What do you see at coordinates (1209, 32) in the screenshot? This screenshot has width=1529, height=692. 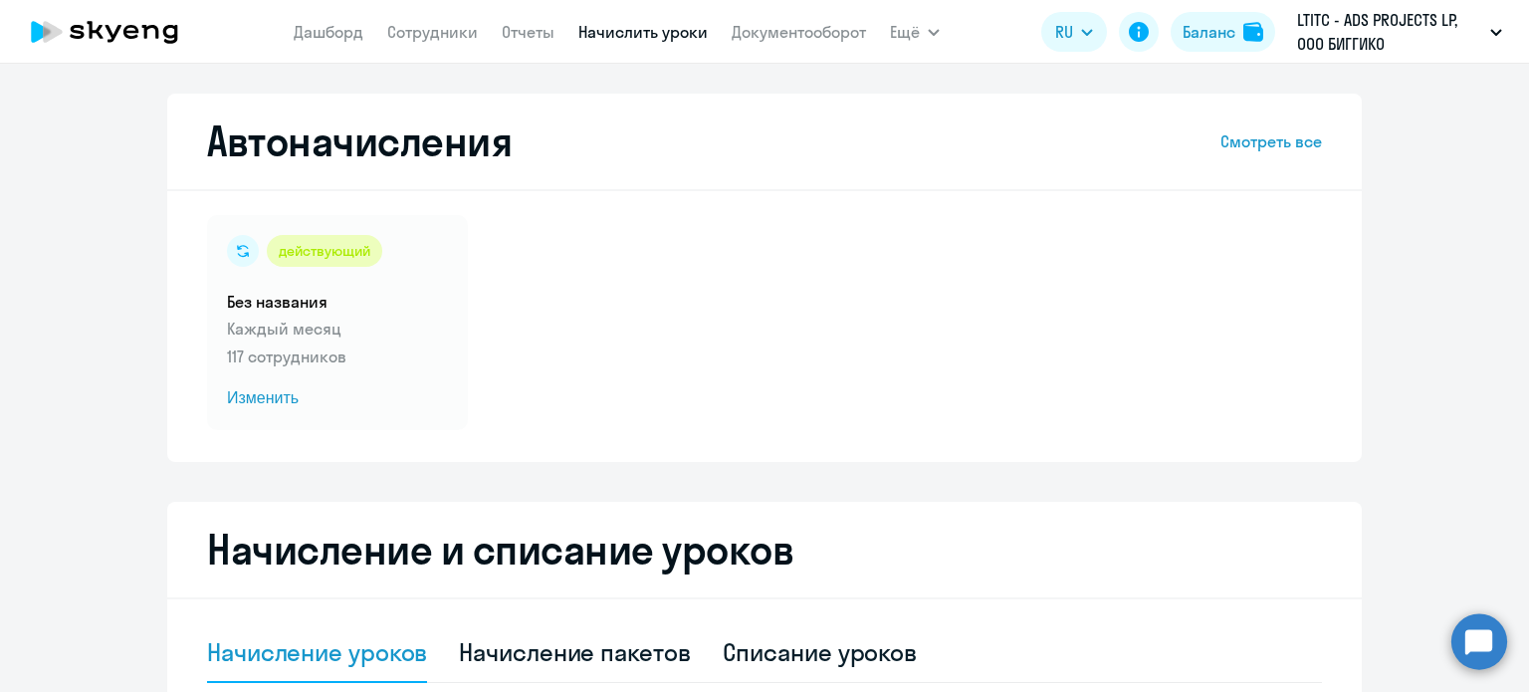 I see `div: Баланс` at bounding box center [1209, 32].